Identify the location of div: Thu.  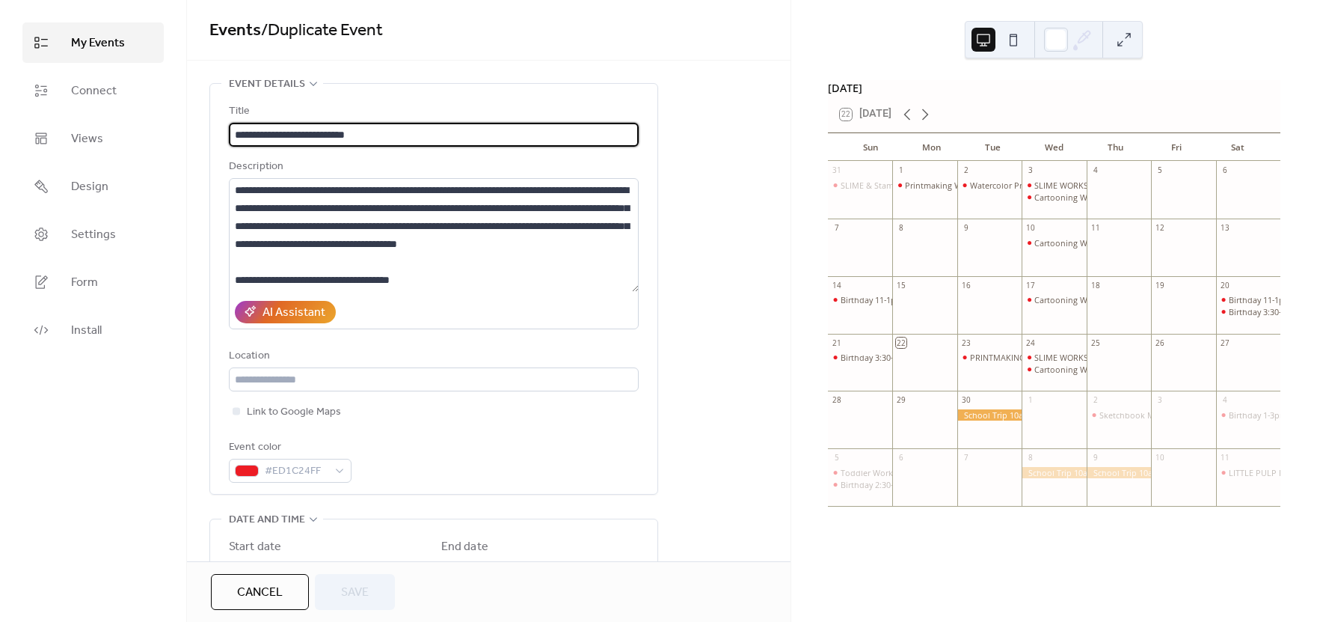
(1115, 147).